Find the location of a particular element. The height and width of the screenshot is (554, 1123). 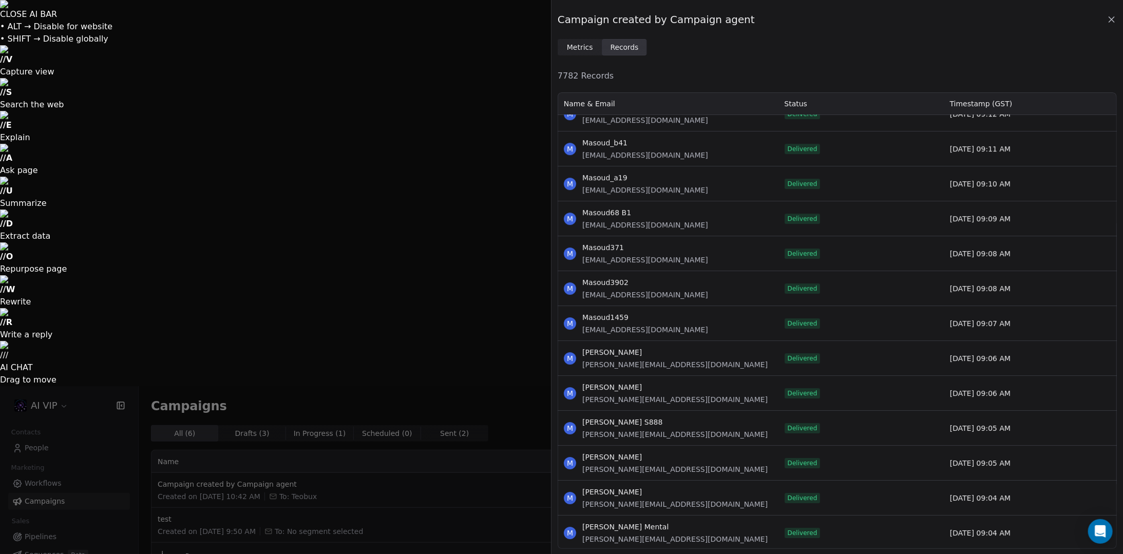

div: Open Intercom Messenger is located at coordinates (1100, 531).